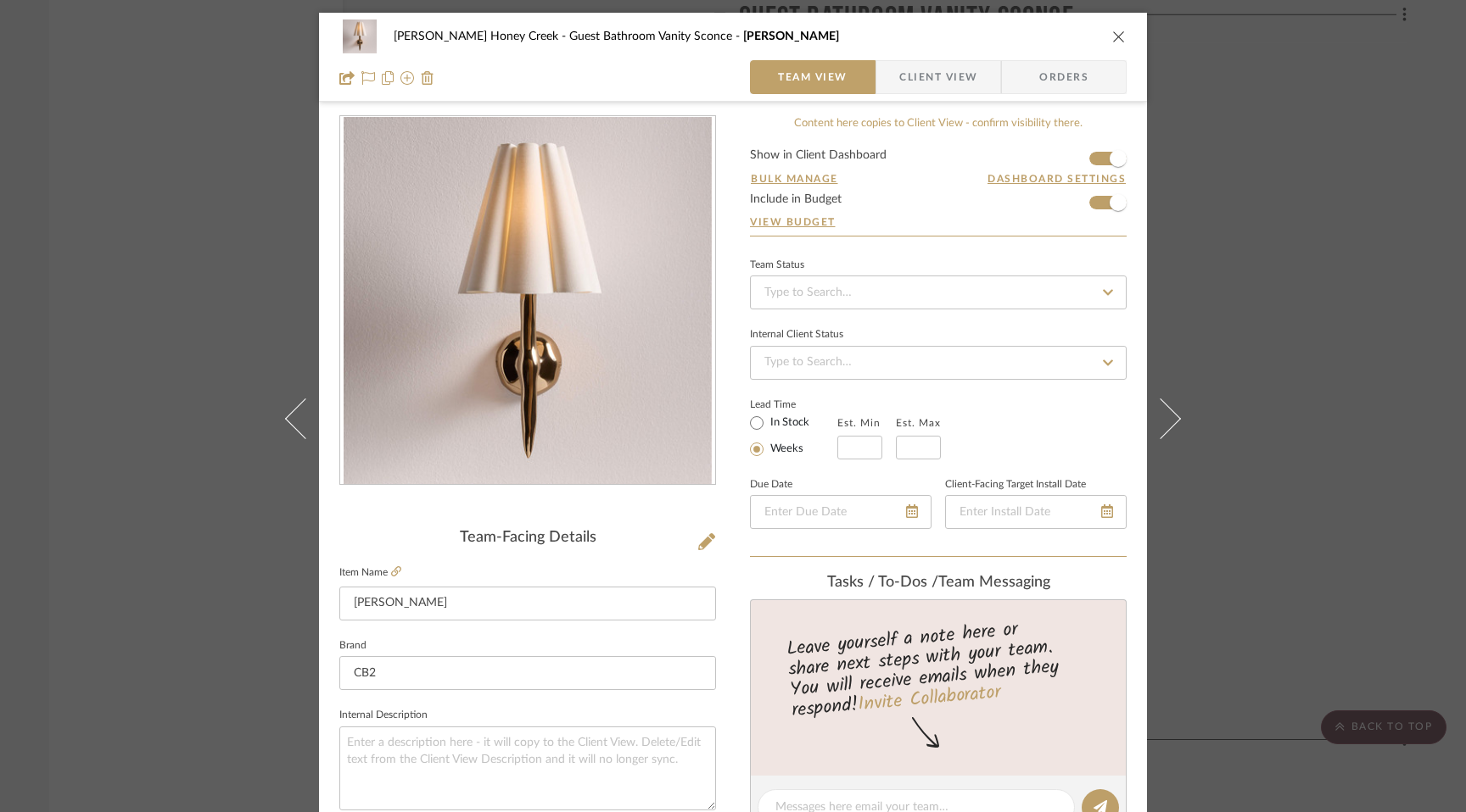 The image size is (1466, 812). I want to click on input: Enter Install Date, so click(1036, 512).